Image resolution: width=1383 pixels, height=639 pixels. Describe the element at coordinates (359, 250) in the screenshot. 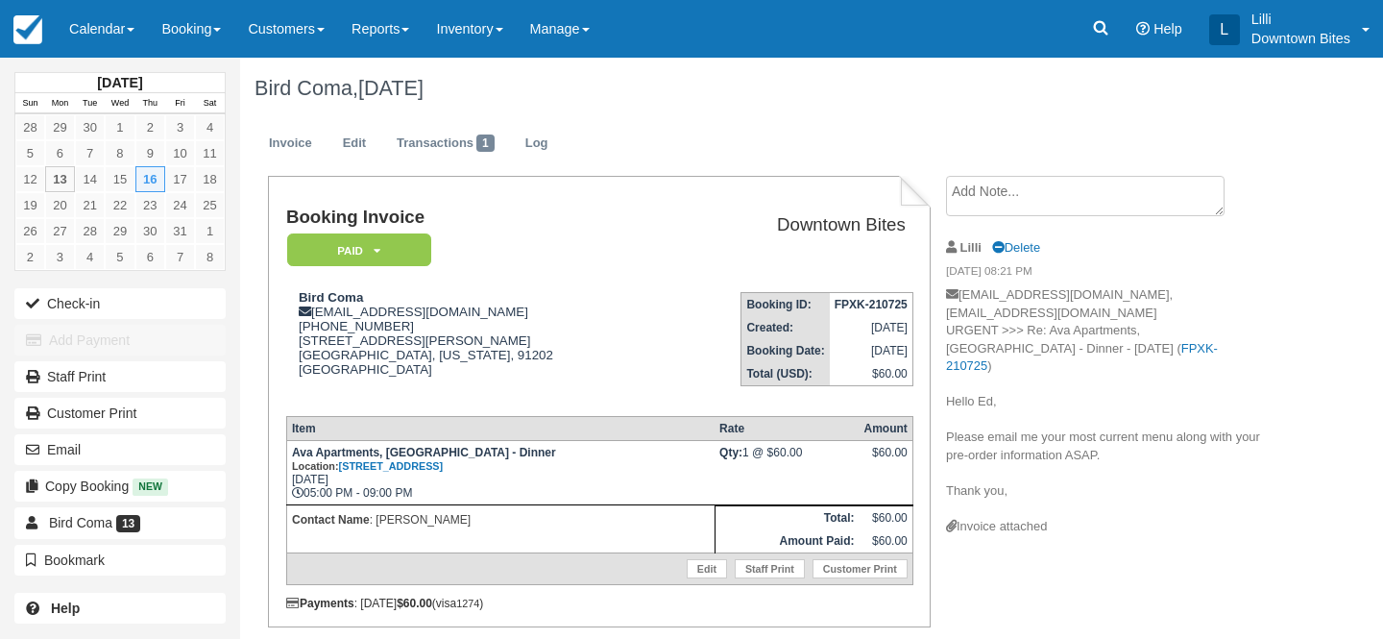

I see `em: Paid` at that location.